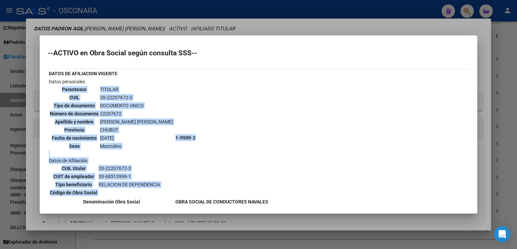 This screenshot has height=249, width=517. Describe the element at coordinates (136, 89) in the screenshot. I see `td: TITULAR` at that location.